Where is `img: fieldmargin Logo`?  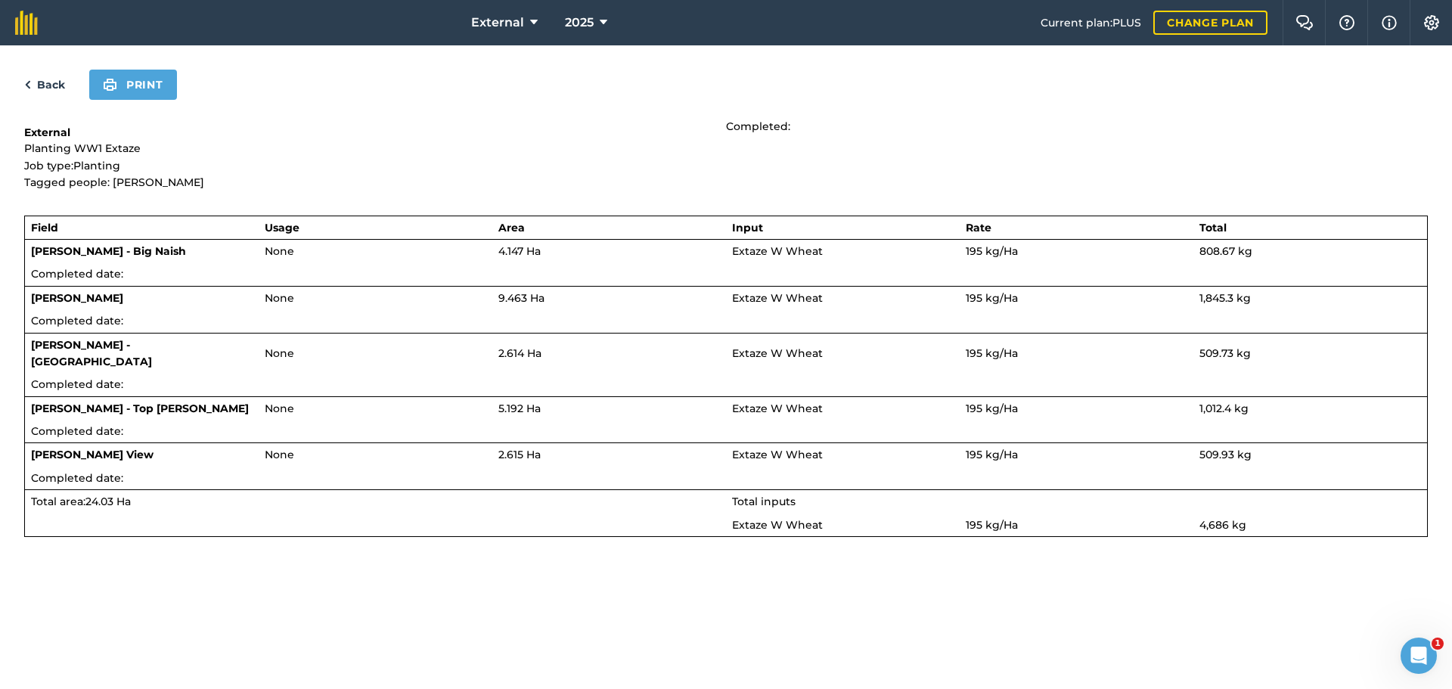
img: fieldmargin Logo is located at coordinates (26, 23).